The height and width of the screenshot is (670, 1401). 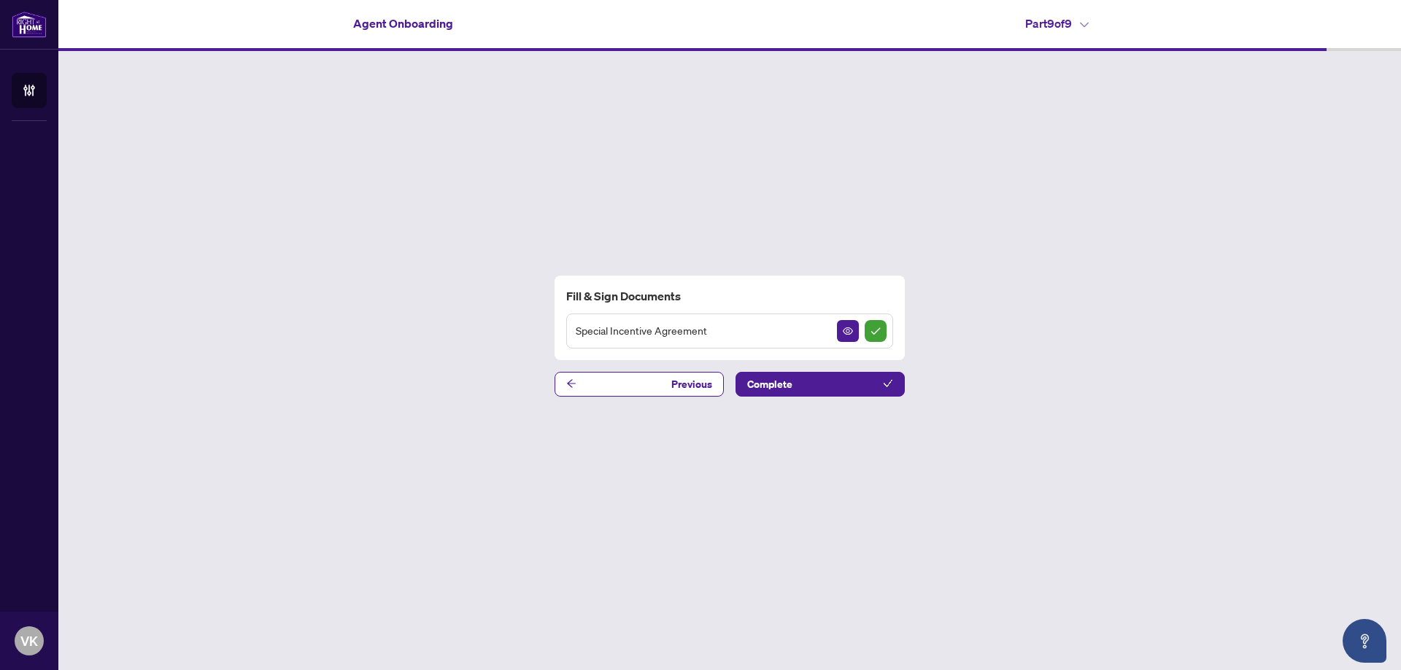 What do you see at coordinates (888, 384) in the screenshot?
I see `span: check` at bounding box center [888, 384].